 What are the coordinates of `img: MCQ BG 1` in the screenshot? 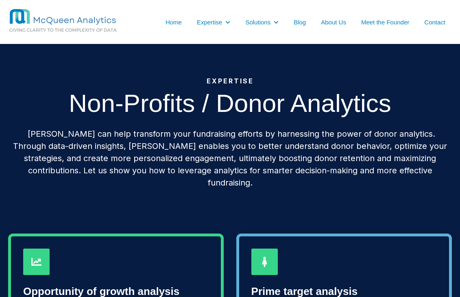 It's located at (79, 21).